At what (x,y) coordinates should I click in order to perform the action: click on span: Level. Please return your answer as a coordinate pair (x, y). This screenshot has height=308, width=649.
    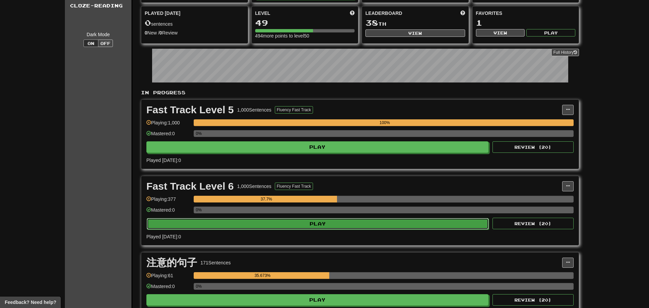
    Looking at the image, I should click on (263, 13).